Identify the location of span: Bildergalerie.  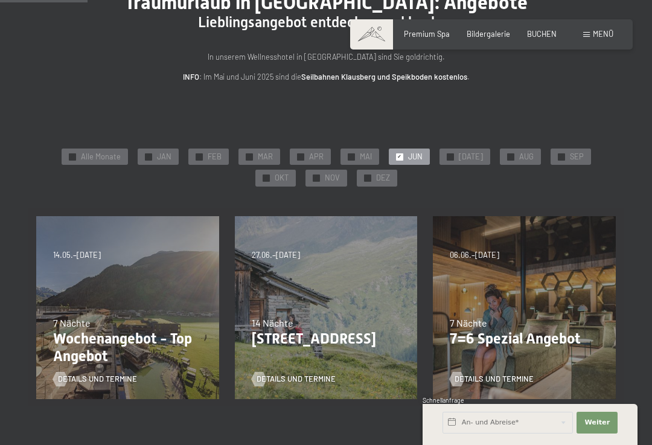
(489, 34).